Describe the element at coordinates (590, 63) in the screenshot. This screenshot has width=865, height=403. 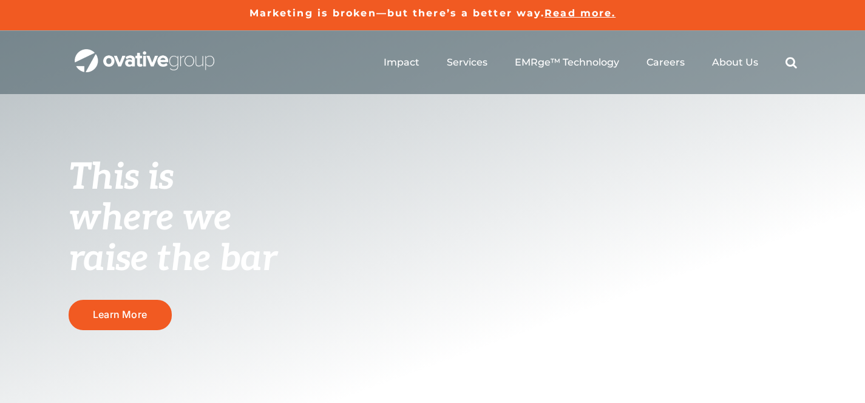
I see `nav: Menu` at that location.